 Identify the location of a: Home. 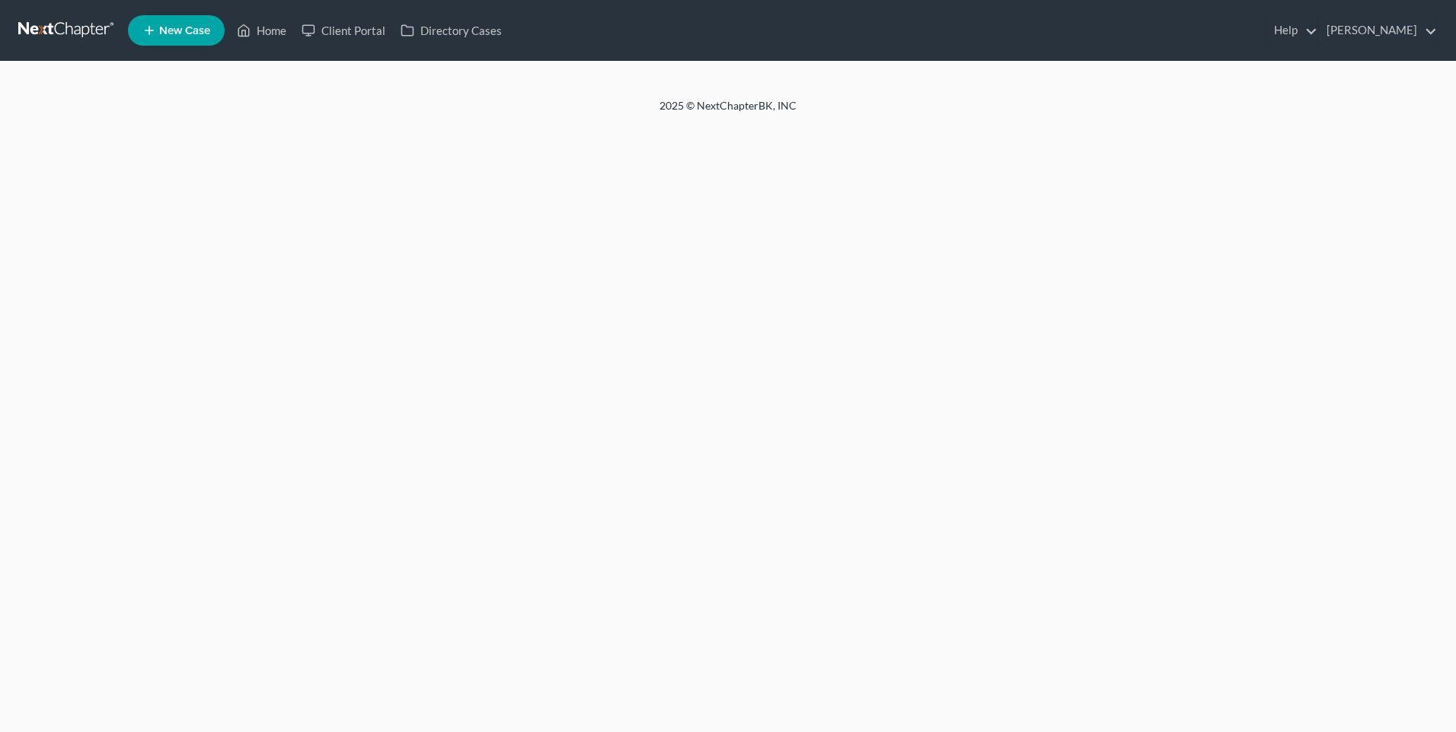
(261, 30).